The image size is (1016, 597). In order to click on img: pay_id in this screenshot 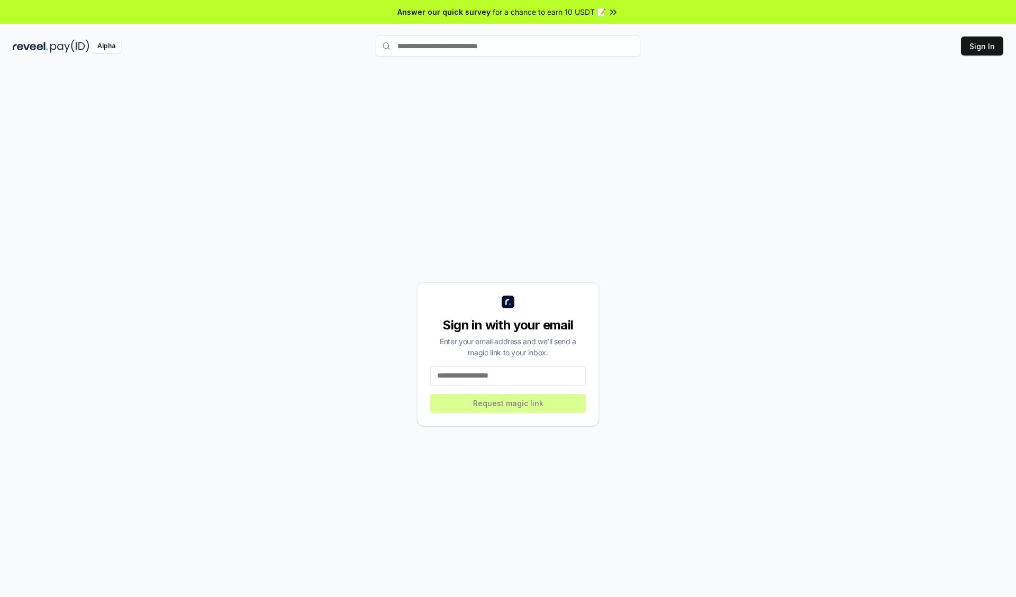, I will do `click(70, 46)`.